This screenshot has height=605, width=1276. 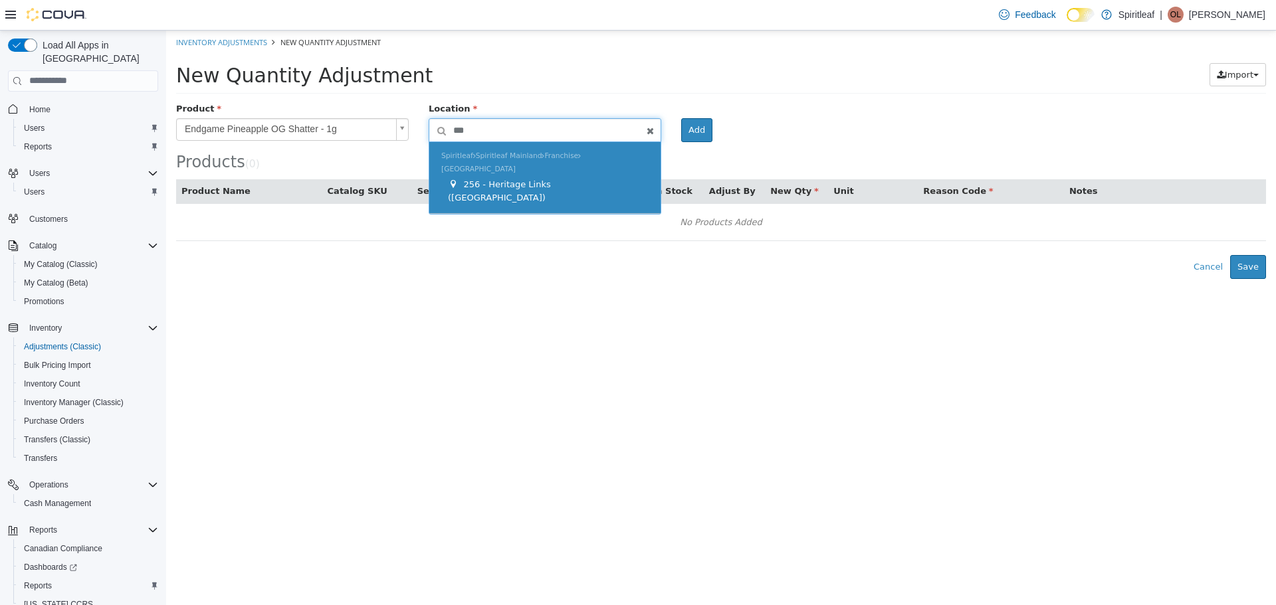 I want to click on button: Operations, so click(x=49, y=485).